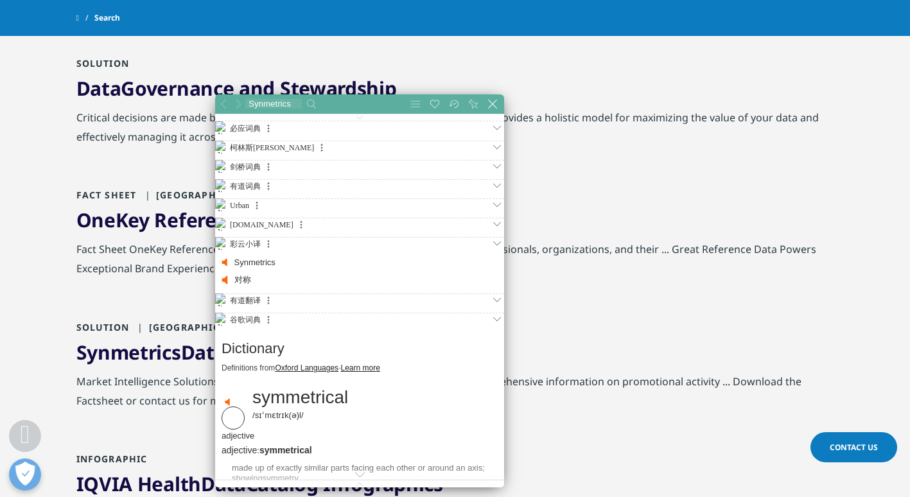 The height and width of the screenshot is (497, 910). Describe the element at coordinates (25, 475) in the screenshot. I see `button: 打开偏好` at that location.